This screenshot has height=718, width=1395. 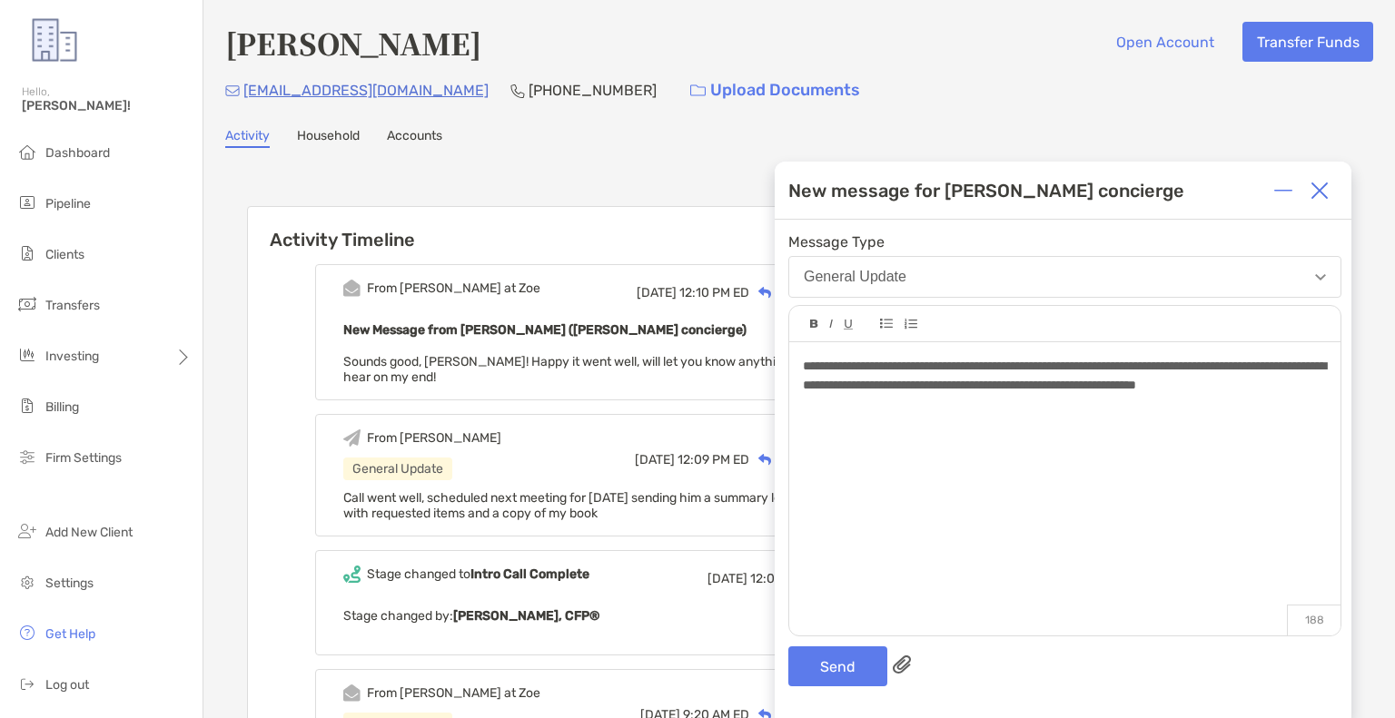 I want to click on span: Pipeline, so click(x=68, y=203).